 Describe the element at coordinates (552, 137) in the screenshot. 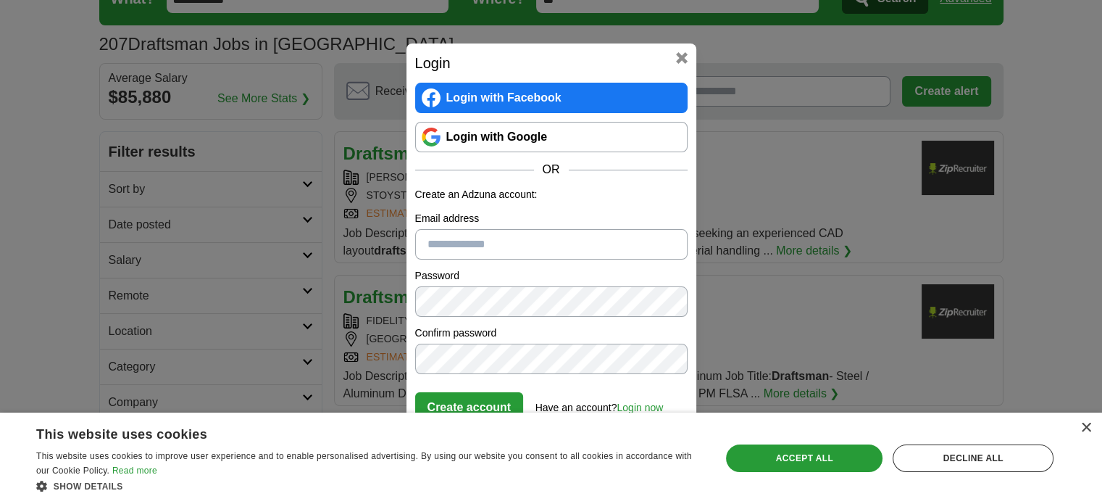

I see `a: Login with Google` at that location.